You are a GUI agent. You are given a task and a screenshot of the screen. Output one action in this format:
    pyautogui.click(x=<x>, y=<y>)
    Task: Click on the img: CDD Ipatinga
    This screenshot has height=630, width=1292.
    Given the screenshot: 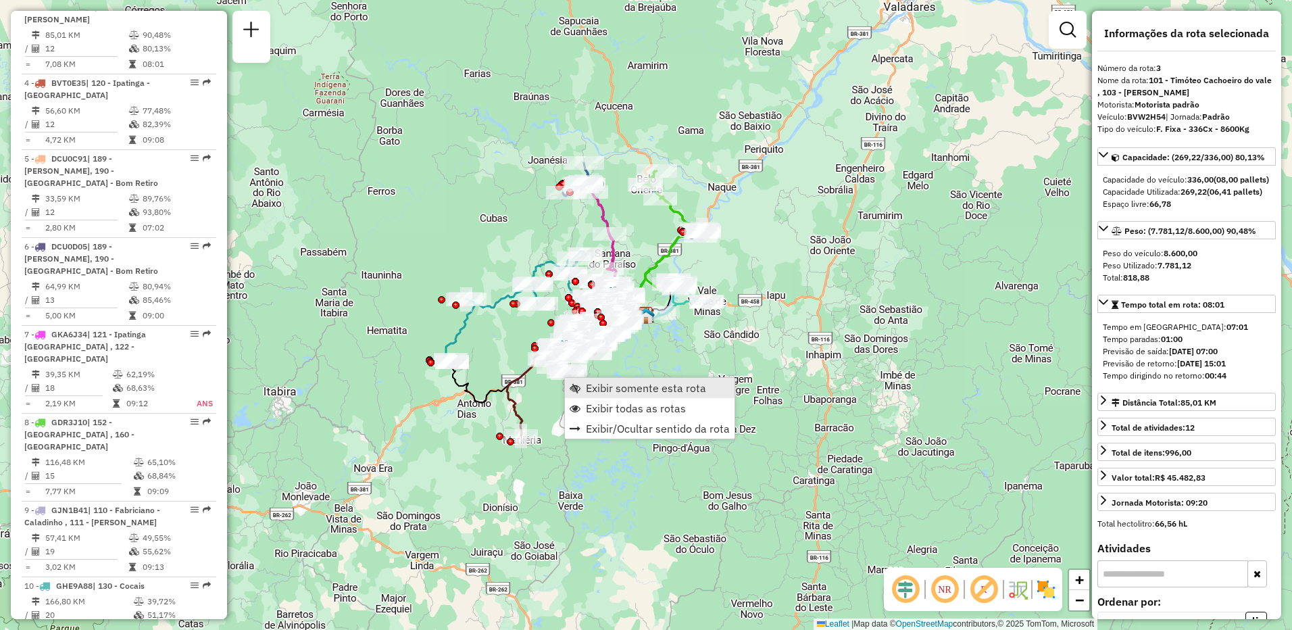 What is the action you would take?
    pyautogui.click(x=646, y=315)
    